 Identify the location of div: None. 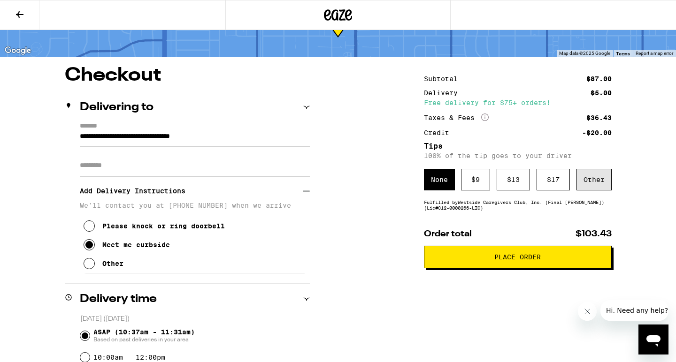
(439, 180).